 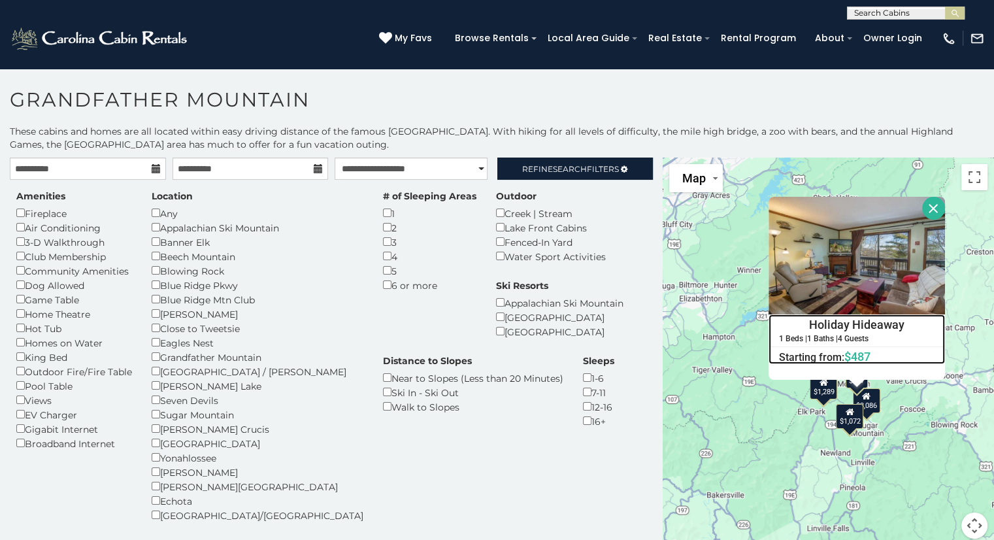 I want to click on a: Owner Login, so click(x=893, y=38).